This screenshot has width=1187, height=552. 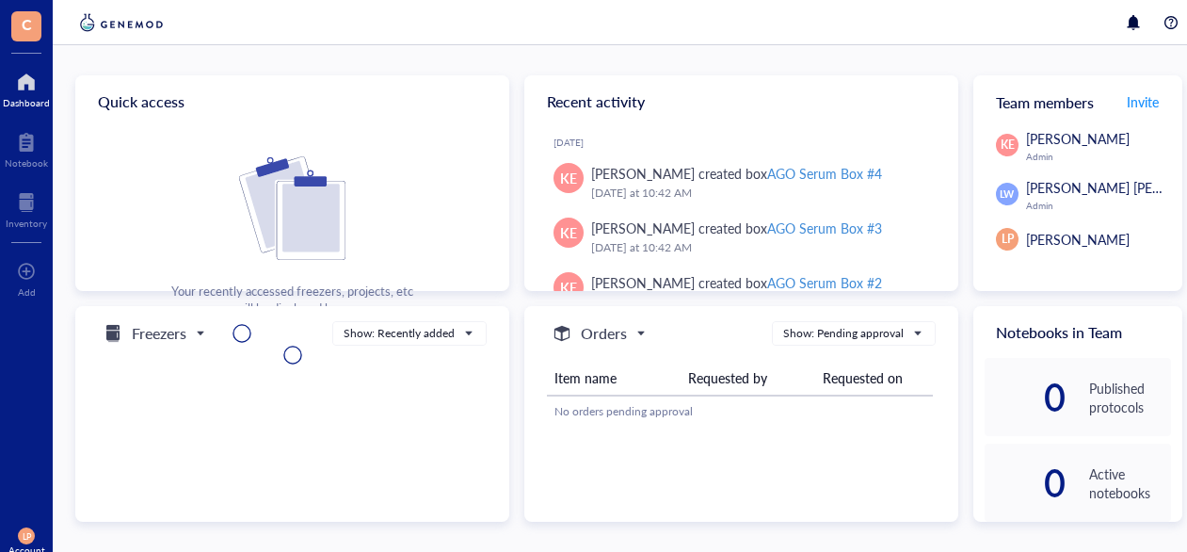 What do you see at coordinates (740, 411) in the screenshot?
I see `div: No orders pending approval` at bounding box center [740, 411].